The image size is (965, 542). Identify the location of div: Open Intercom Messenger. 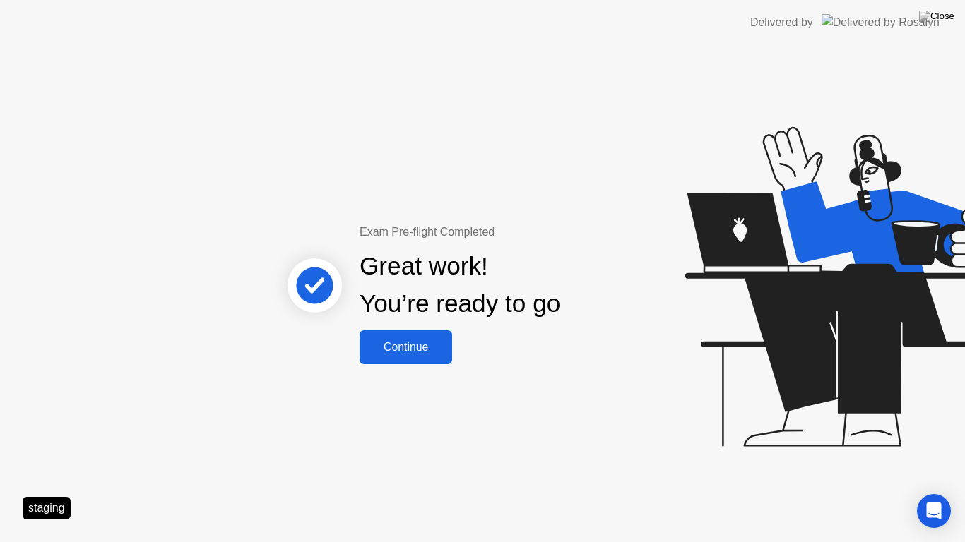
(933, 511).